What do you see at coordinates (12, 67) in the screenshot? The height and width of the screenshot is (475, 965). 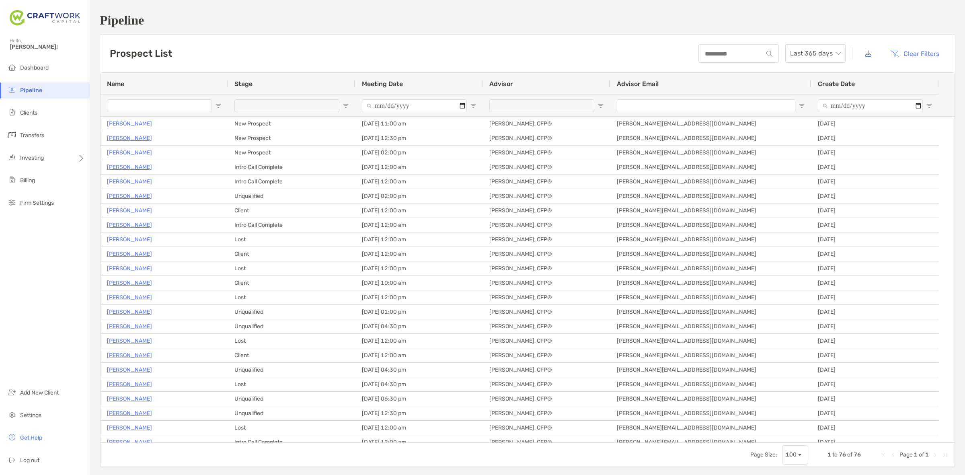 I see `img: dashboard icon` at bounding box center [12, 67].